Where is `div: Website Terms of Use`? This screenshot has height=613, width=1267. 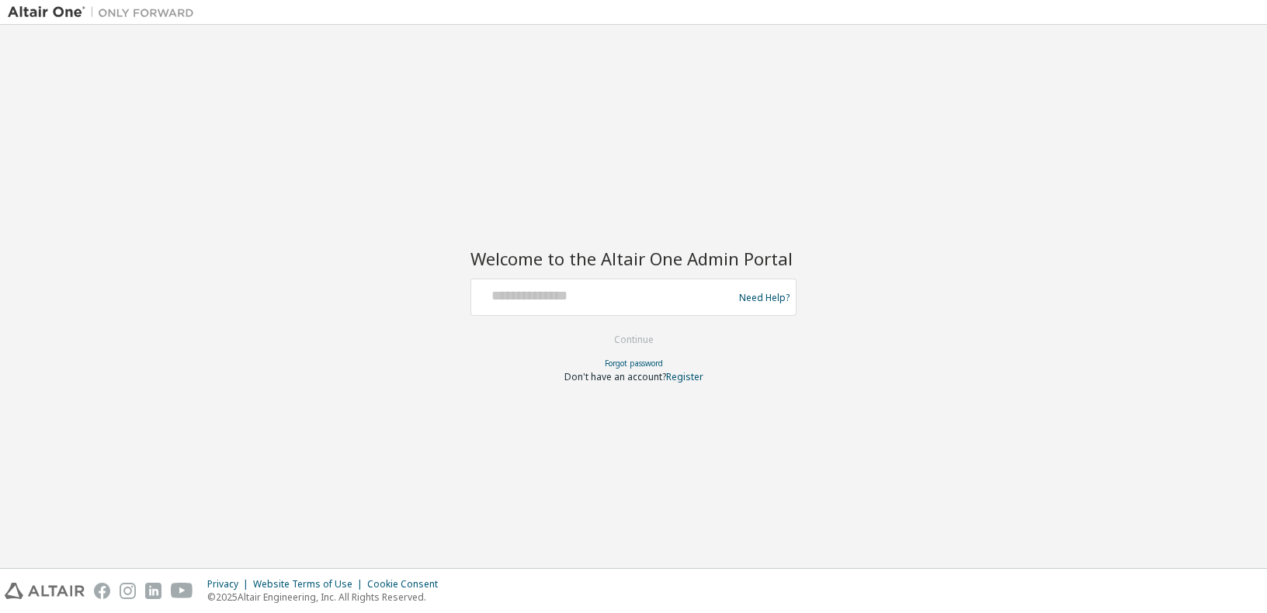 div: Website Terms of Use is located at coordinates (310, 584).